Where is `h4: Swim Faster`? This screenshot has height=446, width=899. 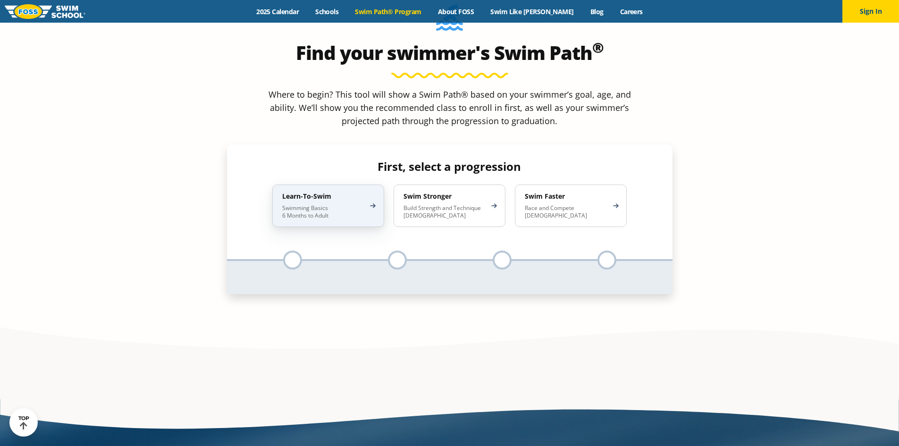
h4: Swim Faster is located at coordinates (566, 196).